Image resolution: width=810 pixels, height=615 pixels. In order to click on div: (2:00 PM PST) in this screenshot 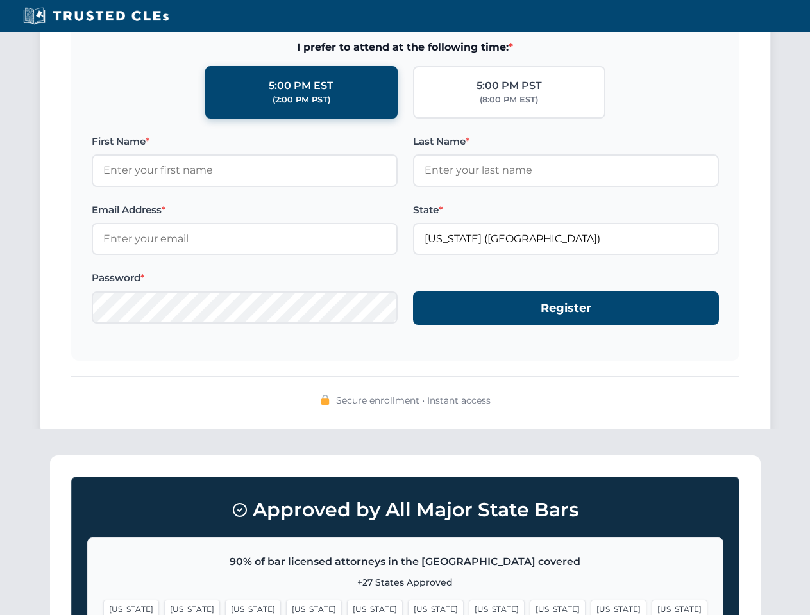, I will do `click(301, 100)`.